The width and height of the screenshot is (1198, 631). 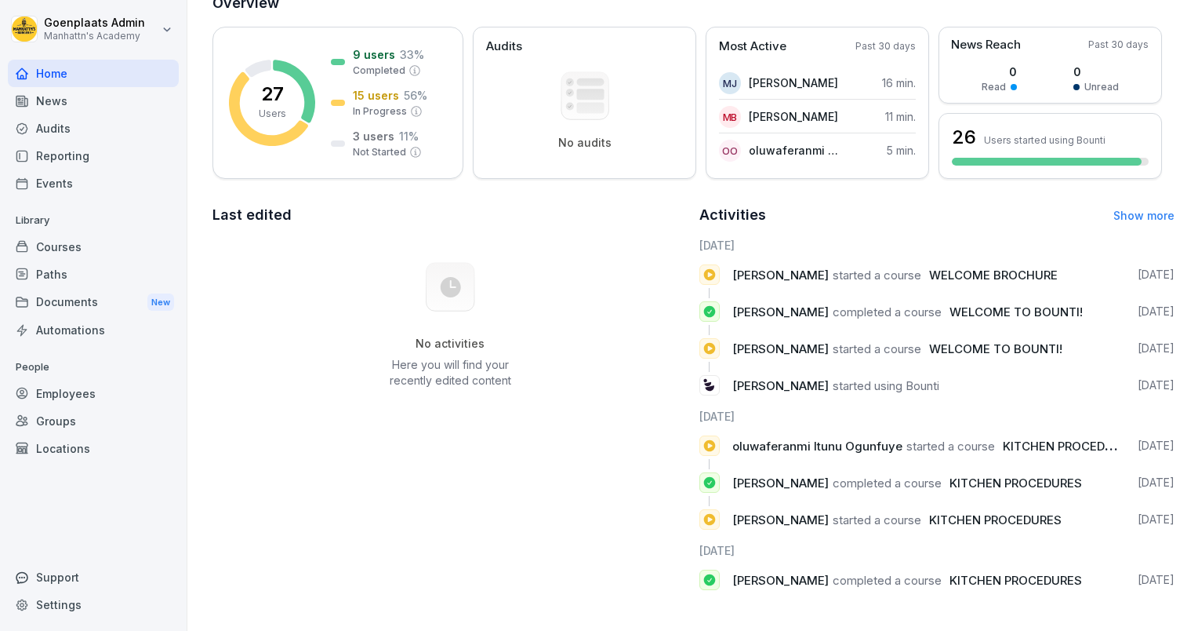 What do you see at coordinates (373, 136) in the screenshot?
I see `p: 3 users` at bounding box center [373, 136].